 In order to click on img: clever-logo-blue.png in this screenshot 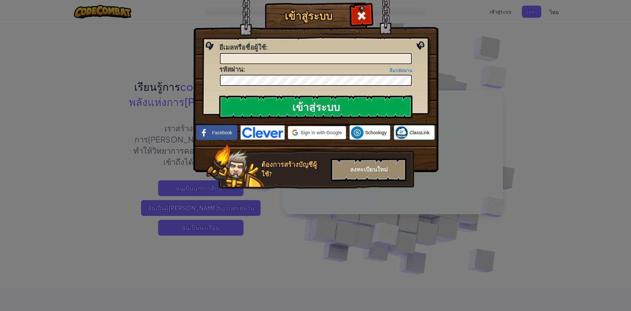, I will do `click(263, 132)`.